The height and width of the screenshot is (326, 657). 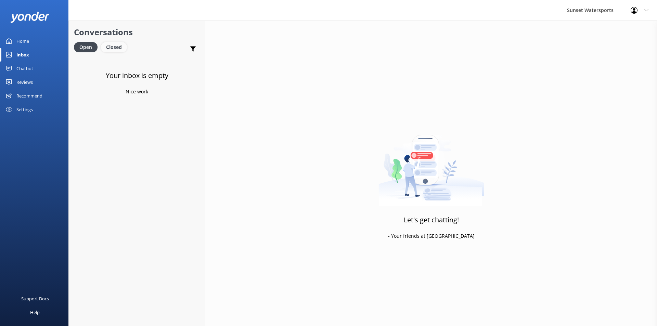 What do you see at coordinates (25, 82) in the screenshot?
I see `div: Reviews` at bounding box center [25, 82].